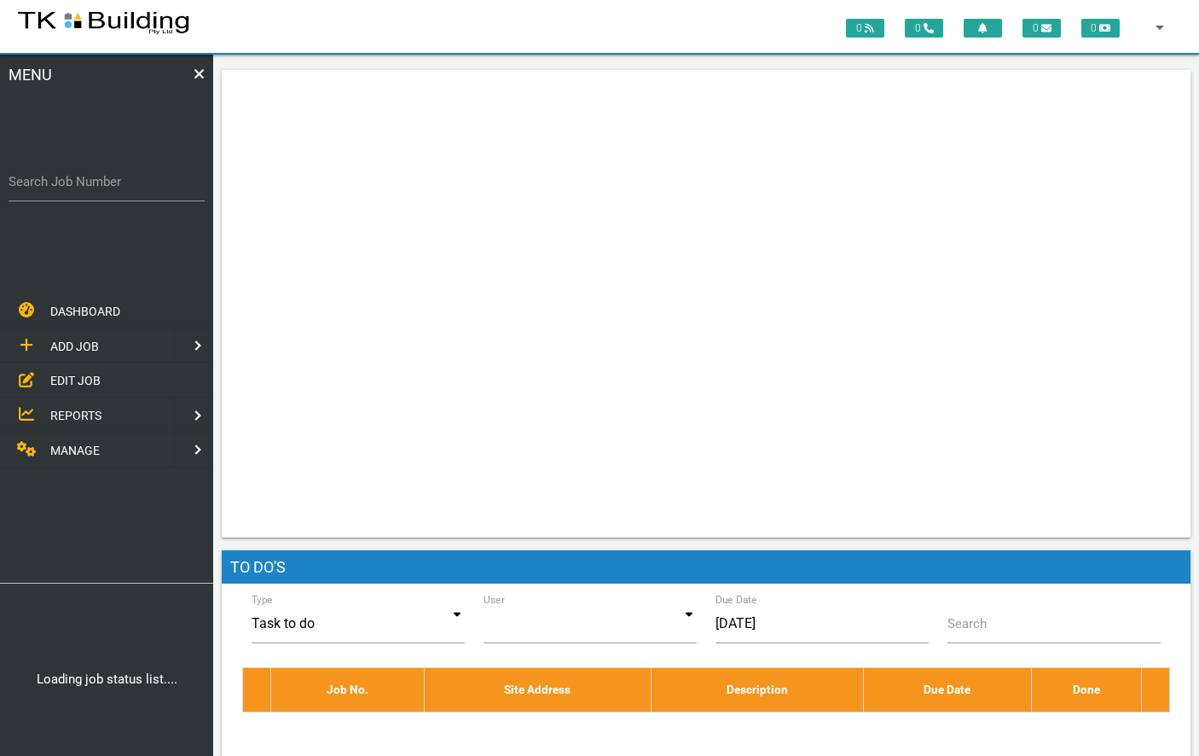 The height and width of the screenshot is (756, 1199). Describe the element at coordinates (1087, 689) in the screenshot. I see `th: Done` at that location.